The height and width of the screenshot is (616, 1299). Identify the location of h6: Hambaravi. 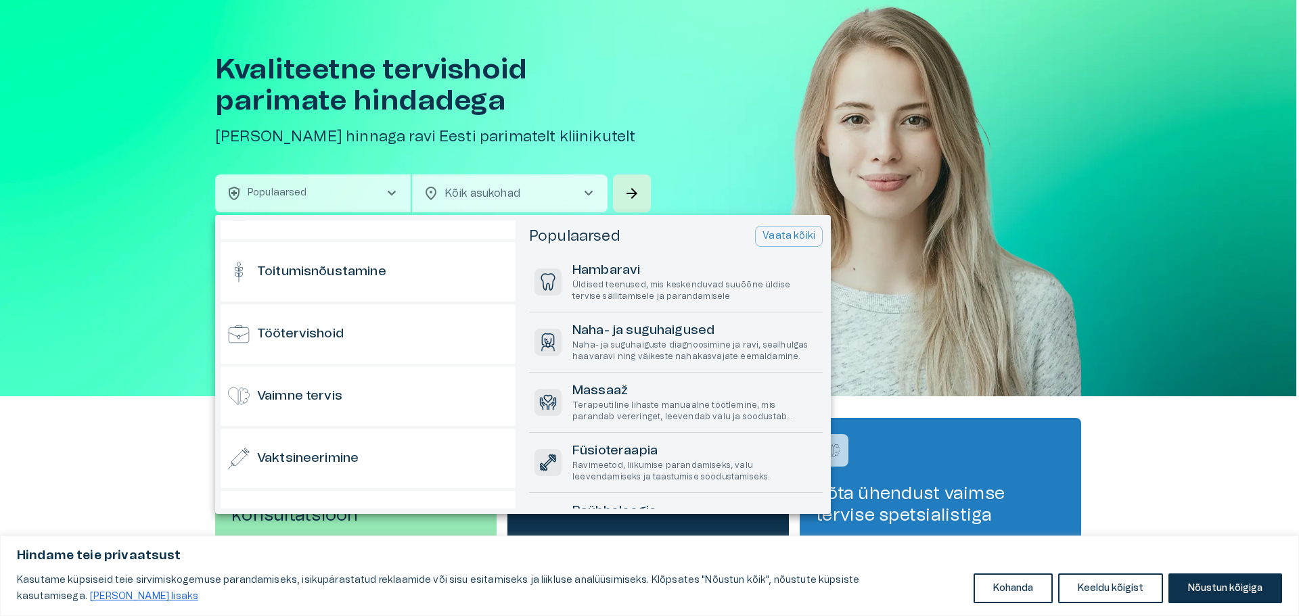
(695, 271).